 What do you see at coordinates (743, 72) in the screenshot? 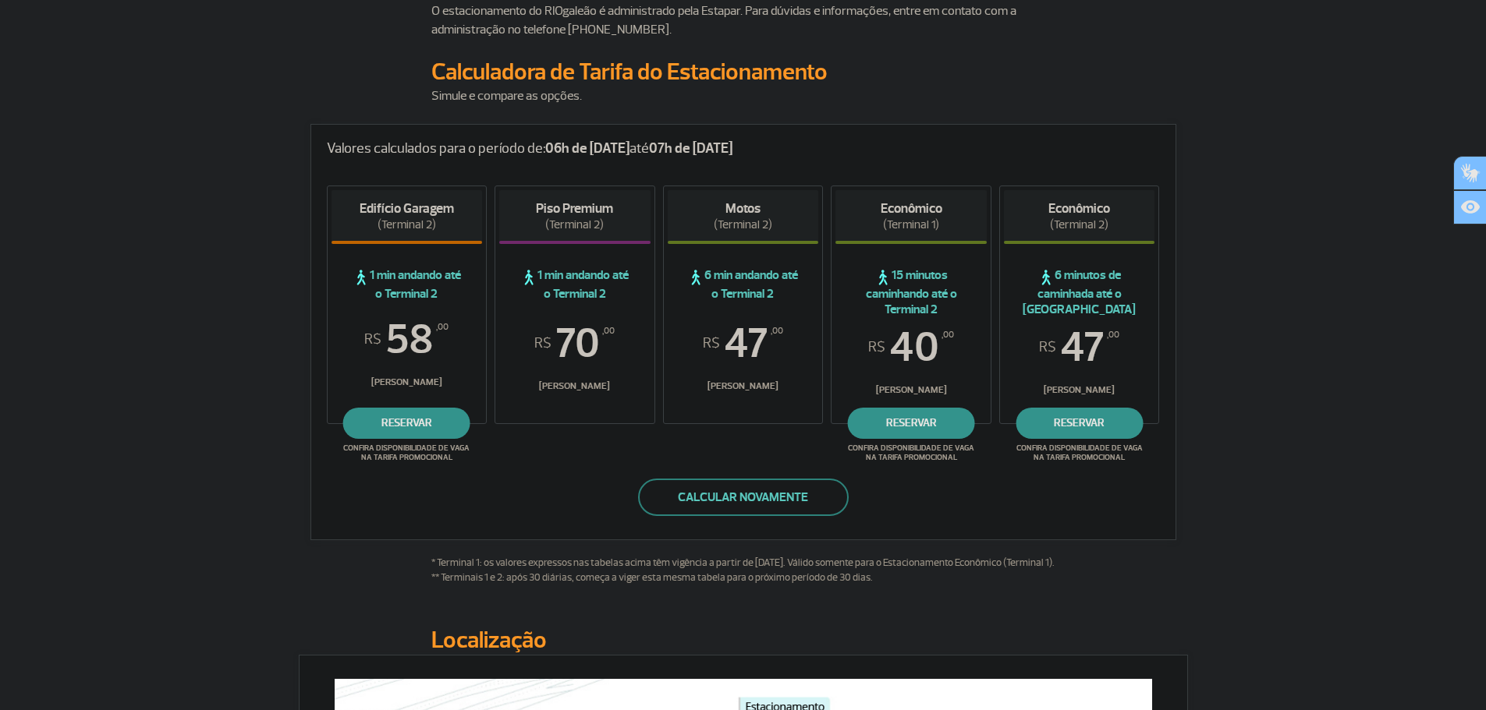
I see `h2: Calculadora de Tarifa do Estacionamento` at bounding box center [743, 72].